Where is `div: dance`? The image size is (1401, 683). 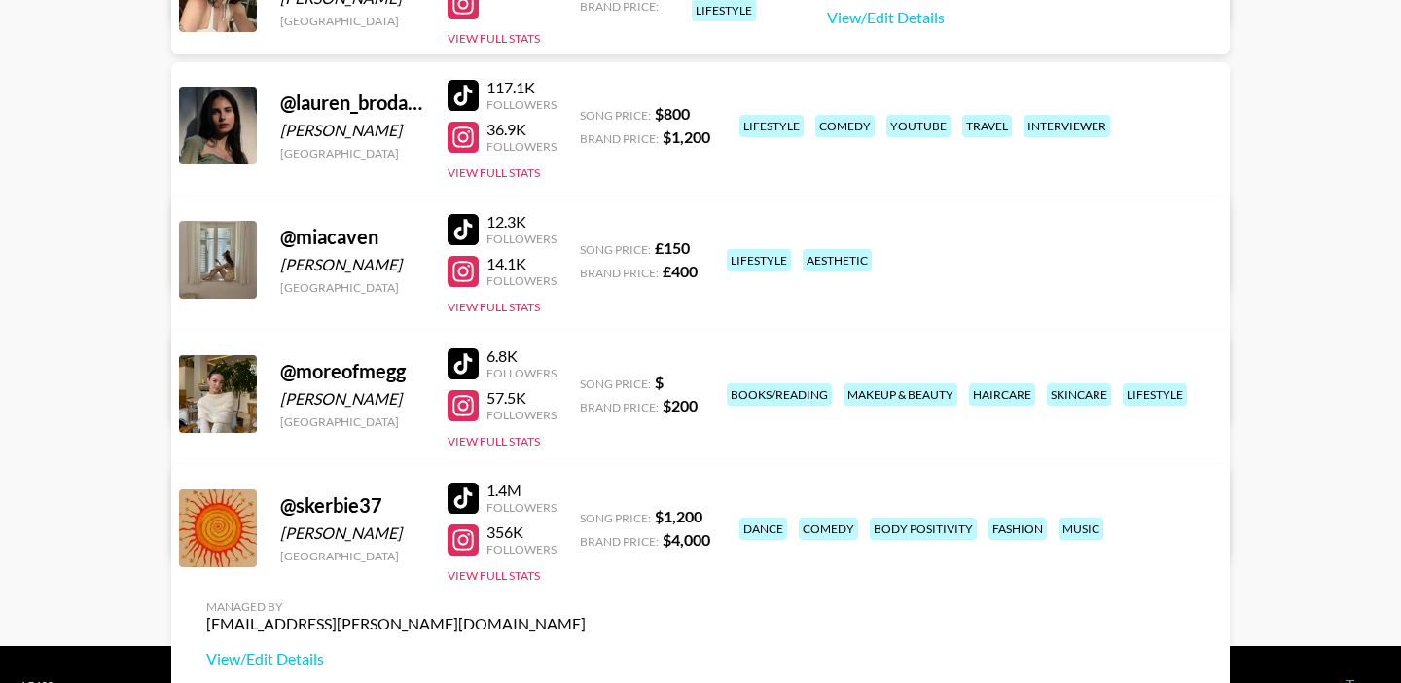 div: dance is located at coordinates (763, 528).